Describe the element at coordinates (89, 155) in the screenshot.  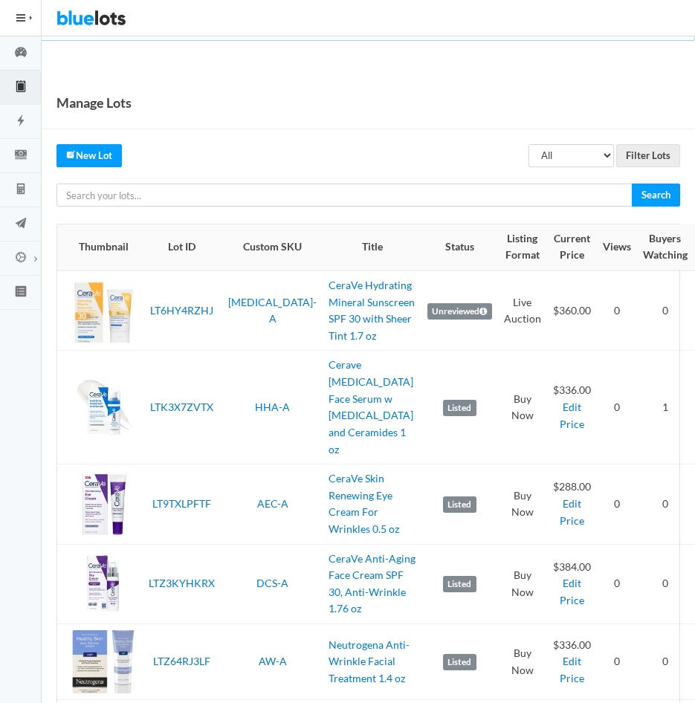
I see `a: createNew Lot` at that location.